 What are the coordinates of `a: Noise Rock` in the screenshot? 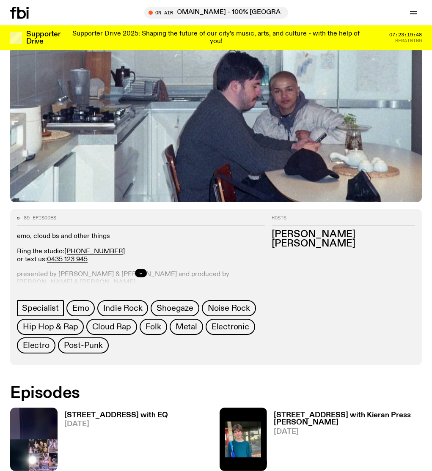 It's located at (229, 308).